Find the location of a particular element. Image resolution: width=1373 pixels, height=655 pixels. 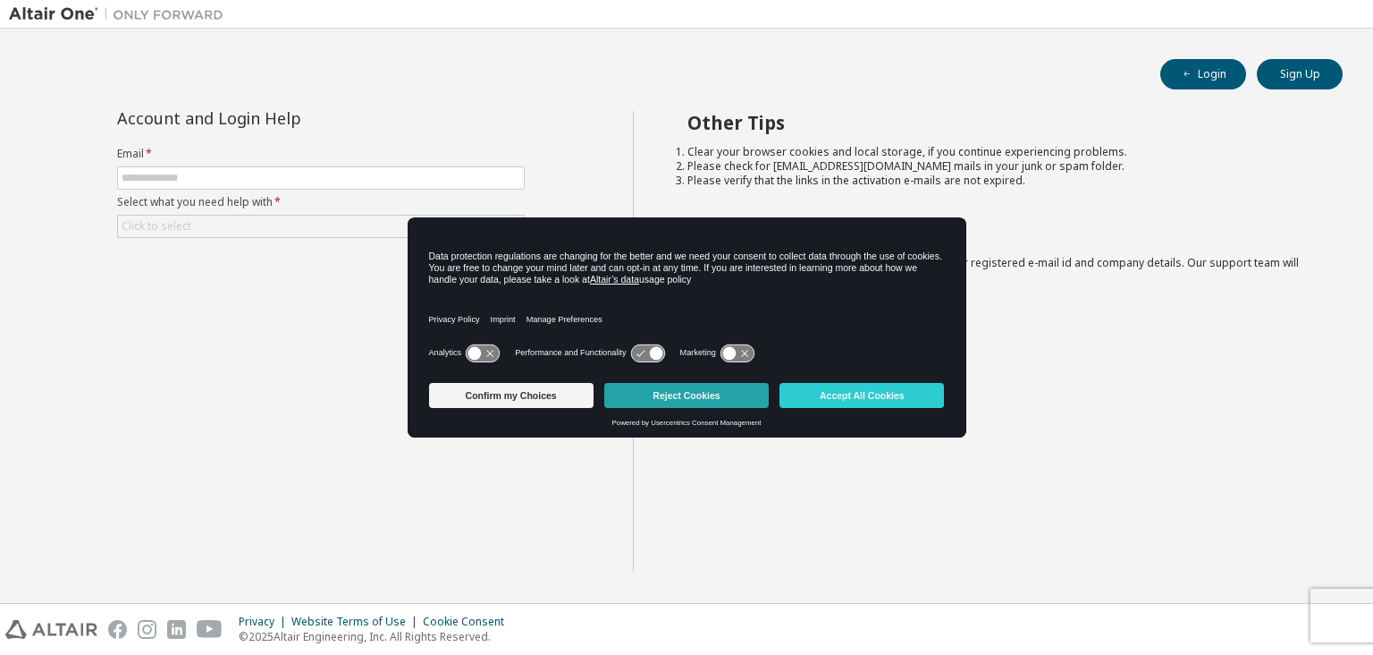

img: altair_logo.svg is located at coordinates (51, 629).